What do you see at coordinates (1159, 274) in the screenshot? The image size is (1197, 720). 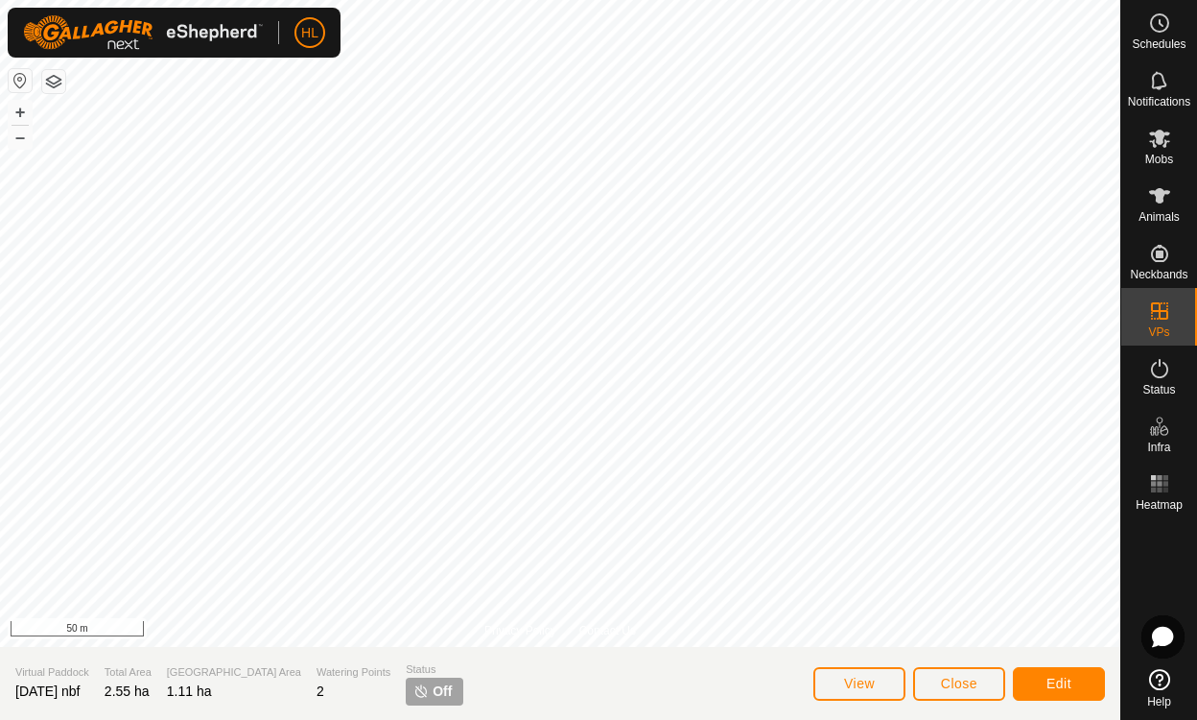 I see `span: Neckbands` at bounding box center [1159, 274].